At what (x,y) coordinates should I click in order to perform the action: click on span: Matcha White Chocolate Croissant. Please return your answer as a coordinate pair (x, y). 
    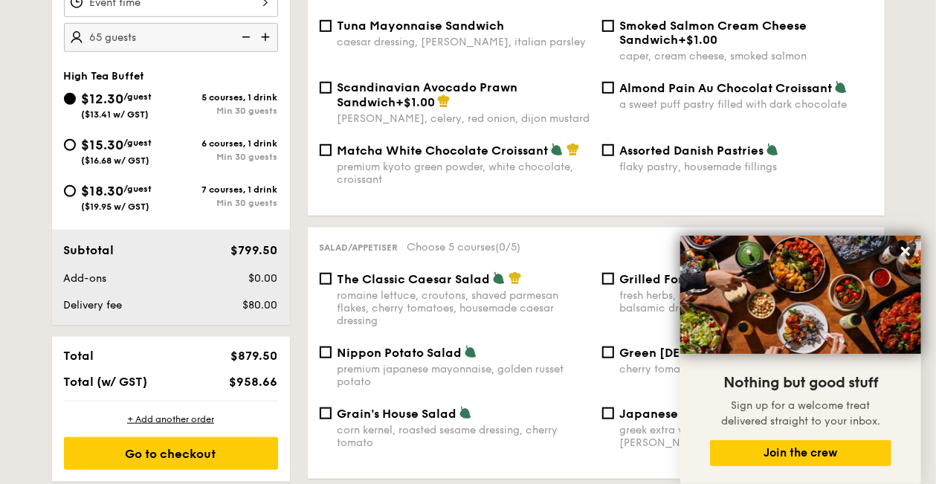
    Looking at the image, I should click on (443, 150).